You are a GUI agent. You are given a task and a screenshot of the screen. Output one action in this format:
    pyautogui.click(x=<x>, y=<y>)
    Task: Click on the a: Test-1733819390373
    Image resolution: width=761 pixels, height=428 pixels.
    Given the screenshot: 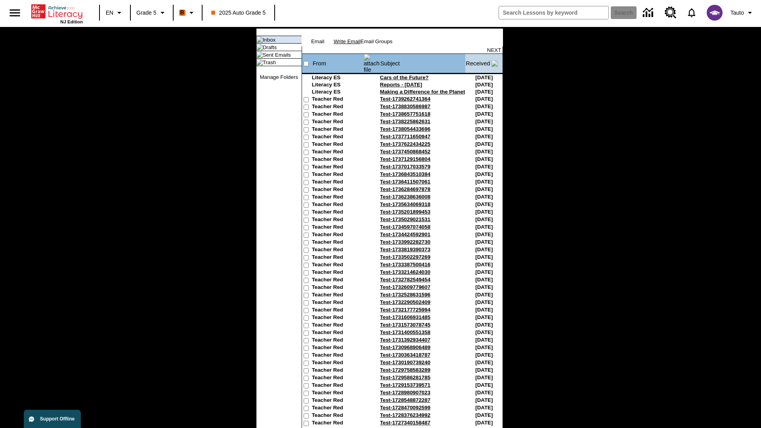 What is the action you would take?
    pyautogui.click(x=405, y=249)
    